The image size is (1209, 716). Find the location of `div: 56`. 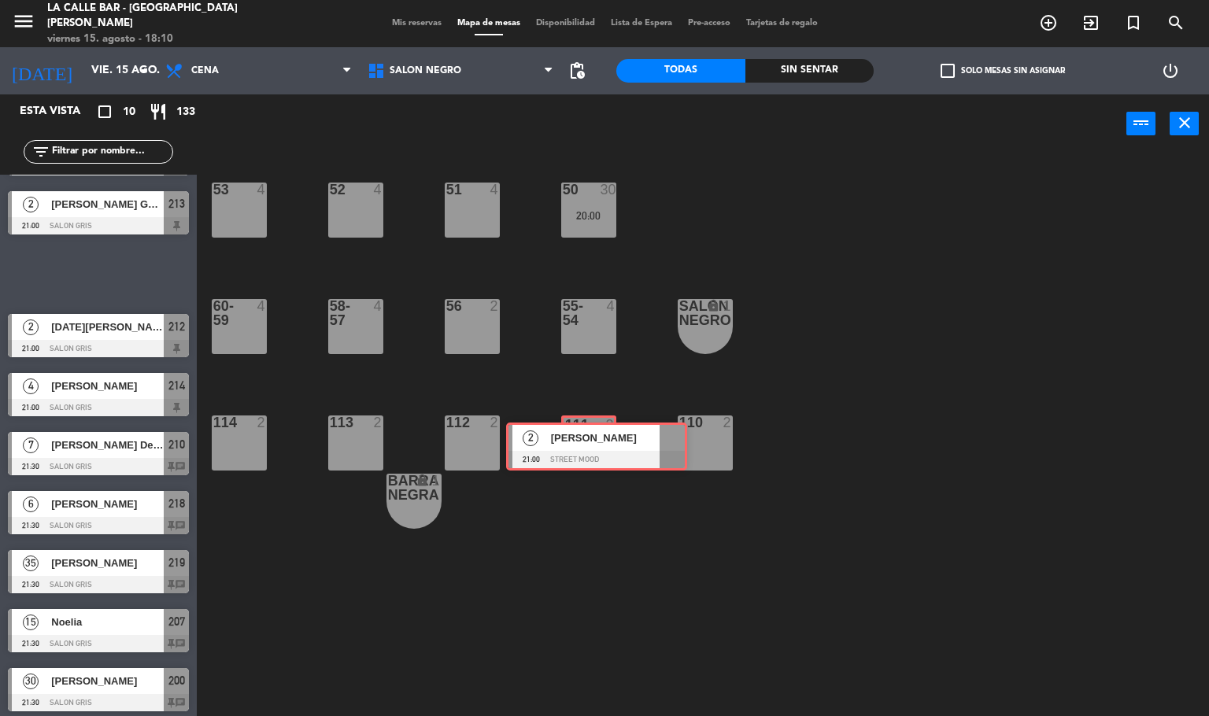

div: 56 is located at coordinates (446, 306).